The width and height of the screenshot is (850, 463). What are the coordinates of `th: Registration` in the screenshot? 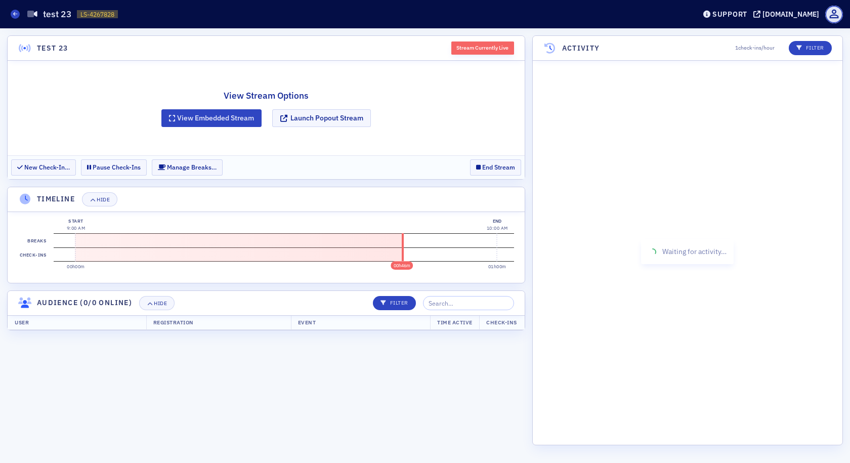 It's located at (219, 323).